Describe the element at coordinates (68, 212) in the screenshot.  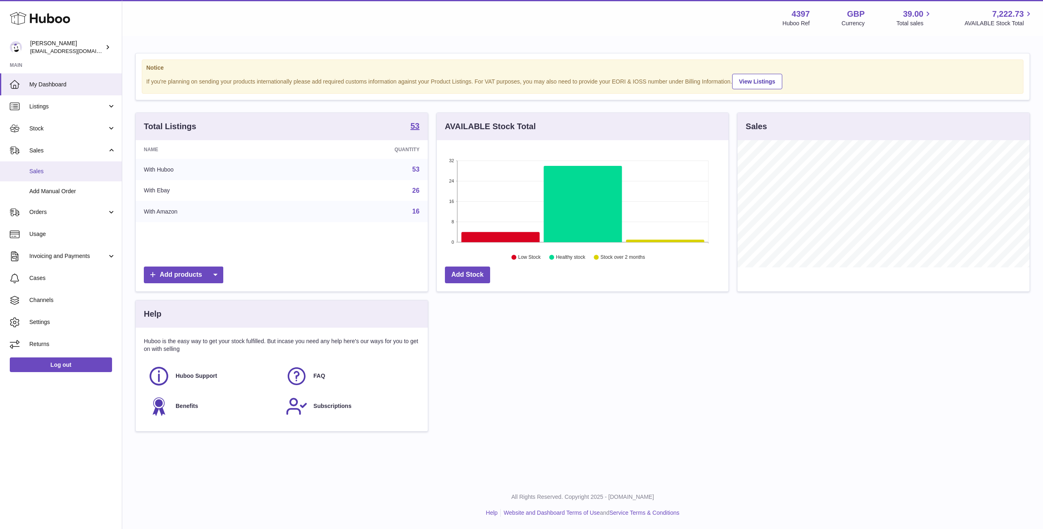
I see `span: Orders` at that location.